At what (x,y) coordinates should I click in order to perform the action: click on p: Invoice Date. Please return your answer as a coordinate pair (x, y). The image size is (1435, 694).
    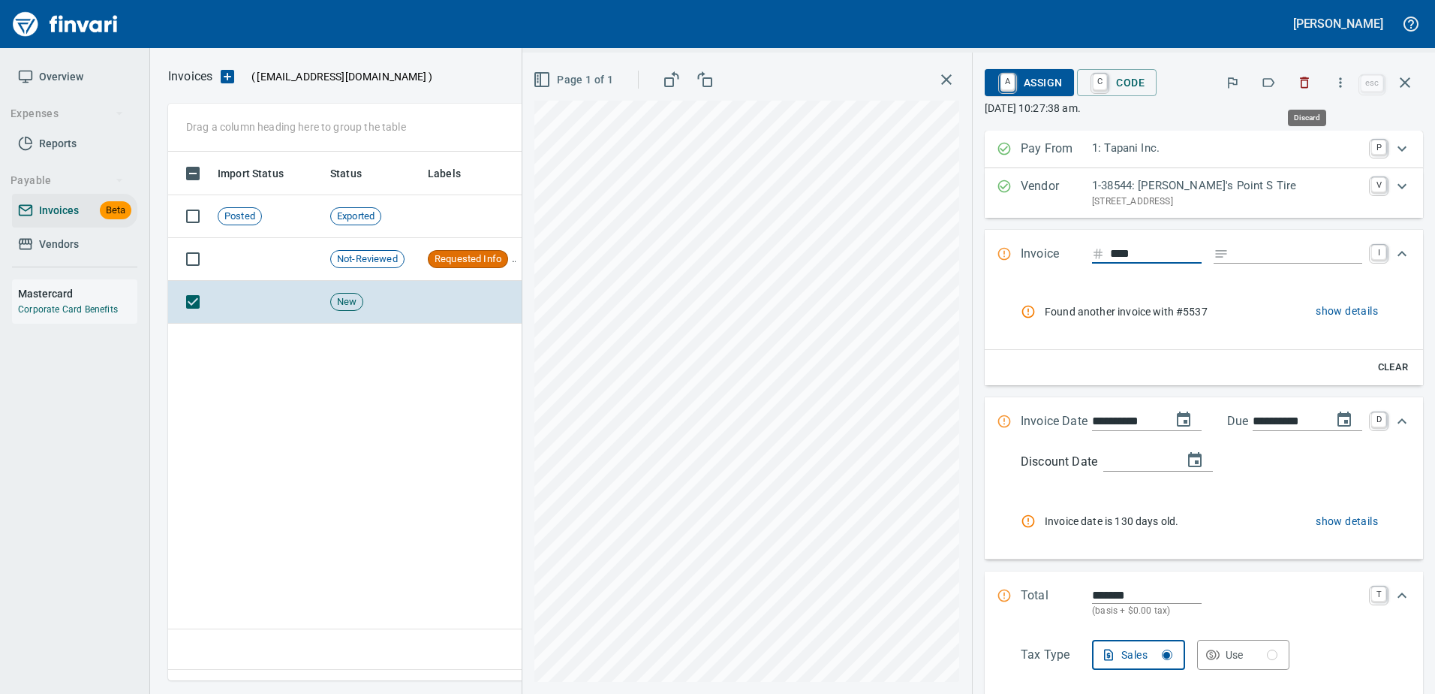
    Looking at the image, I should click on (1056, 422).